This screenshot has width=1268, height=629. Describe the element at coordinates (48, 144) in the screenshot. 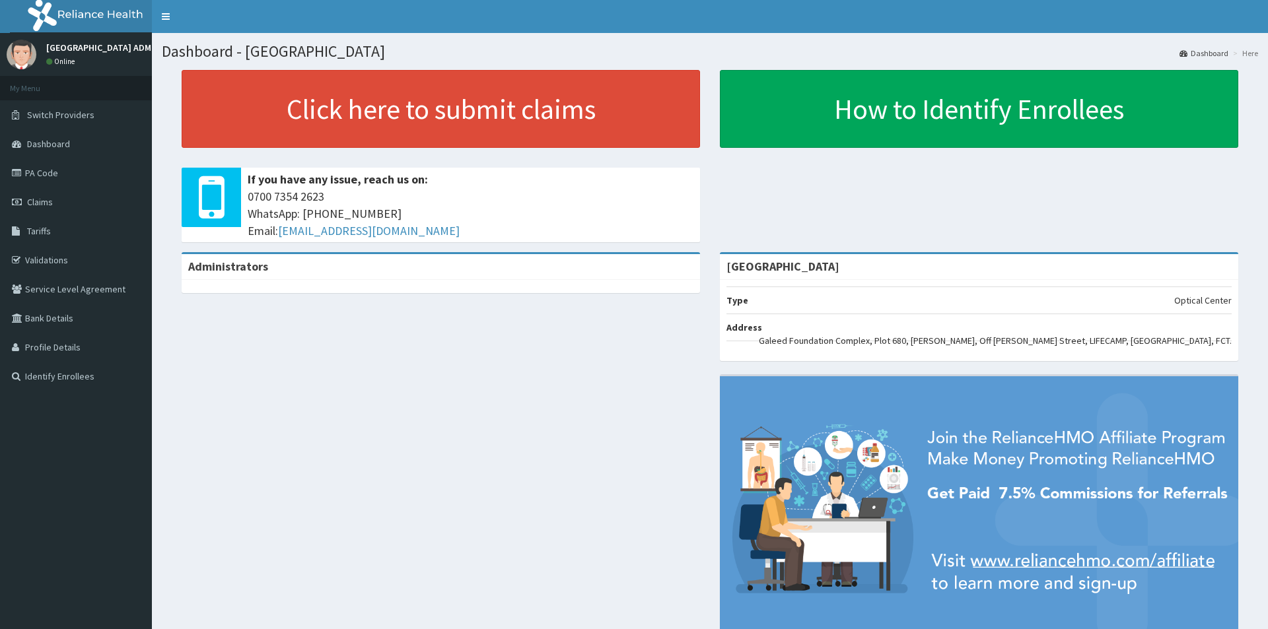

I see `span: Dashboard` at that location.